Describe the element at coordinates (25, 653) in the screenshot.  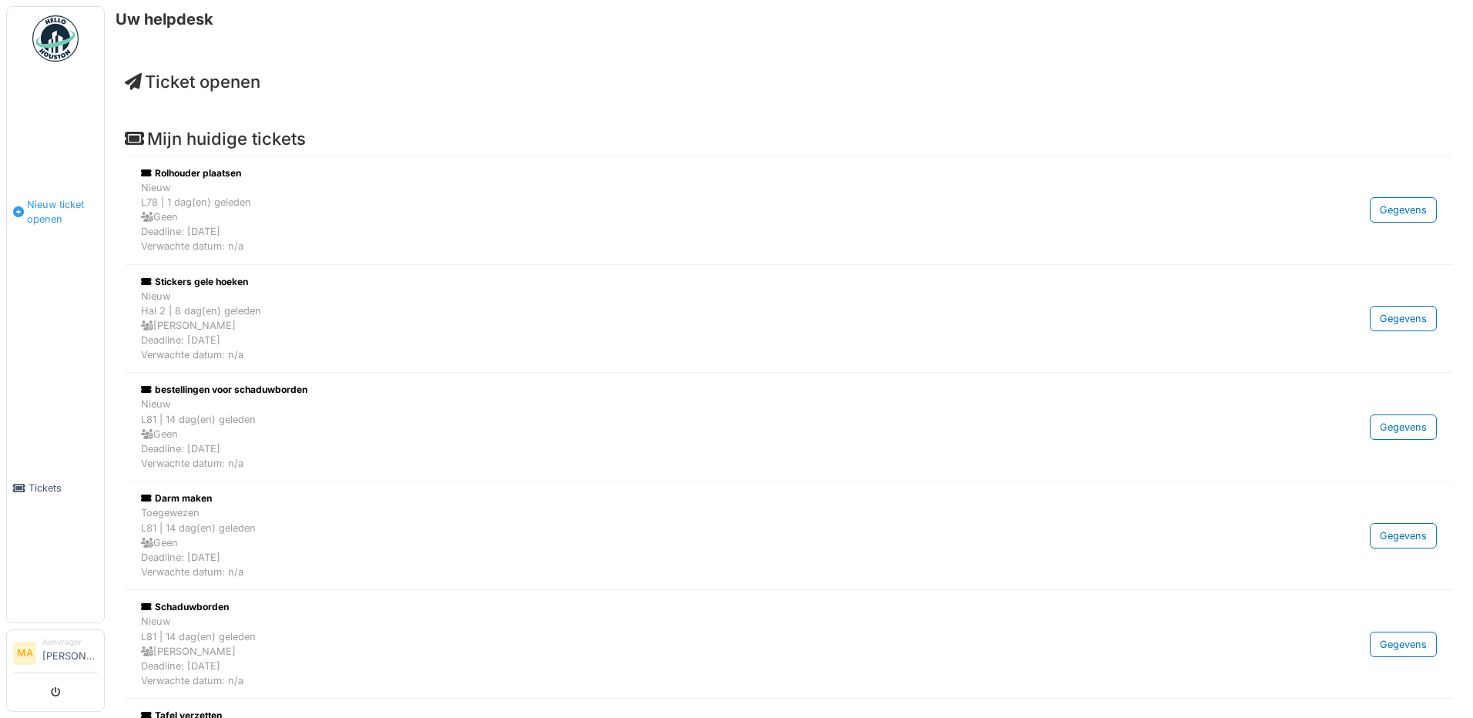
I see `li: MA` at that location.